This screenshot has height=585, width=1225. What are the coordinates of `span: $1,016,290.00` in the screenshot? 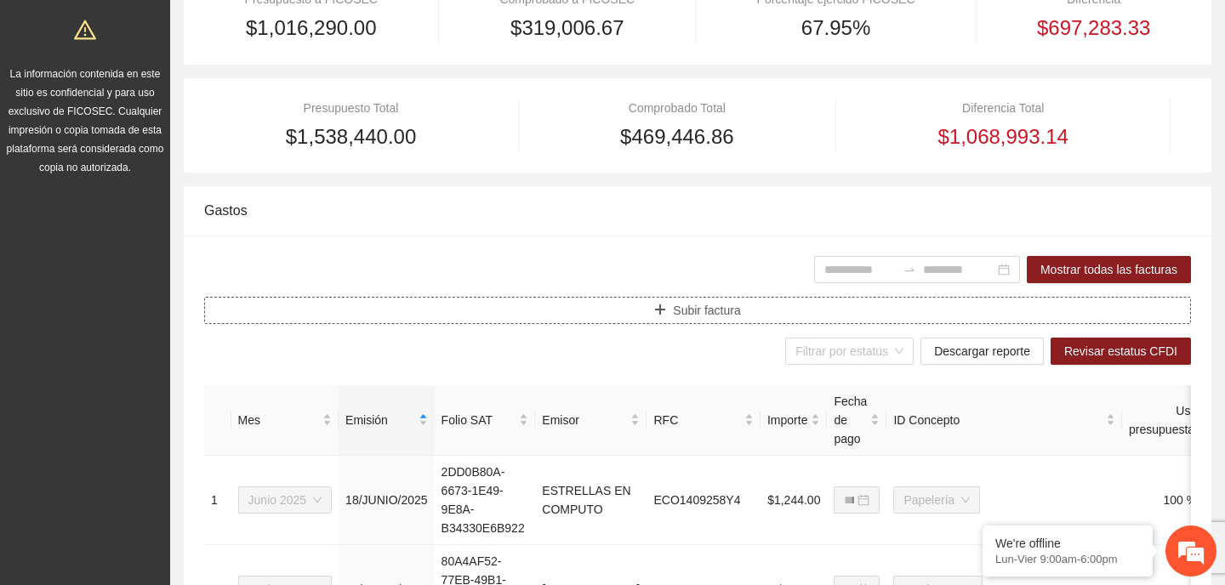 It's located at (311, 28).